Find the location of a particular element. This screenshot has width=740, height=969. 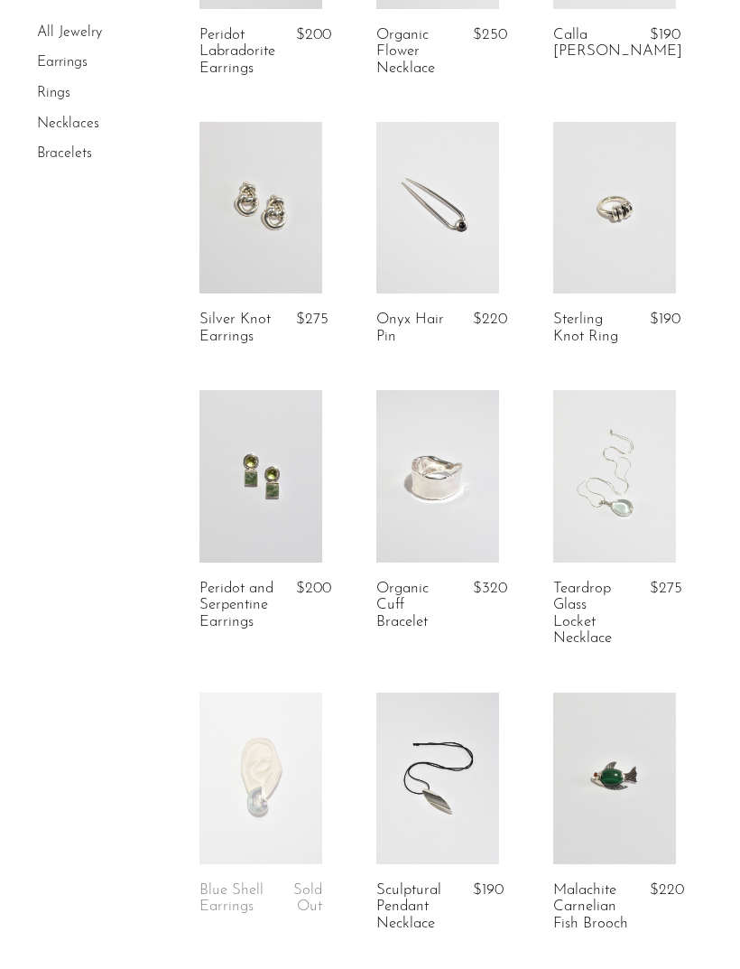

a: Sculptural Pendant Necklace is located at coordinates (413, 906).